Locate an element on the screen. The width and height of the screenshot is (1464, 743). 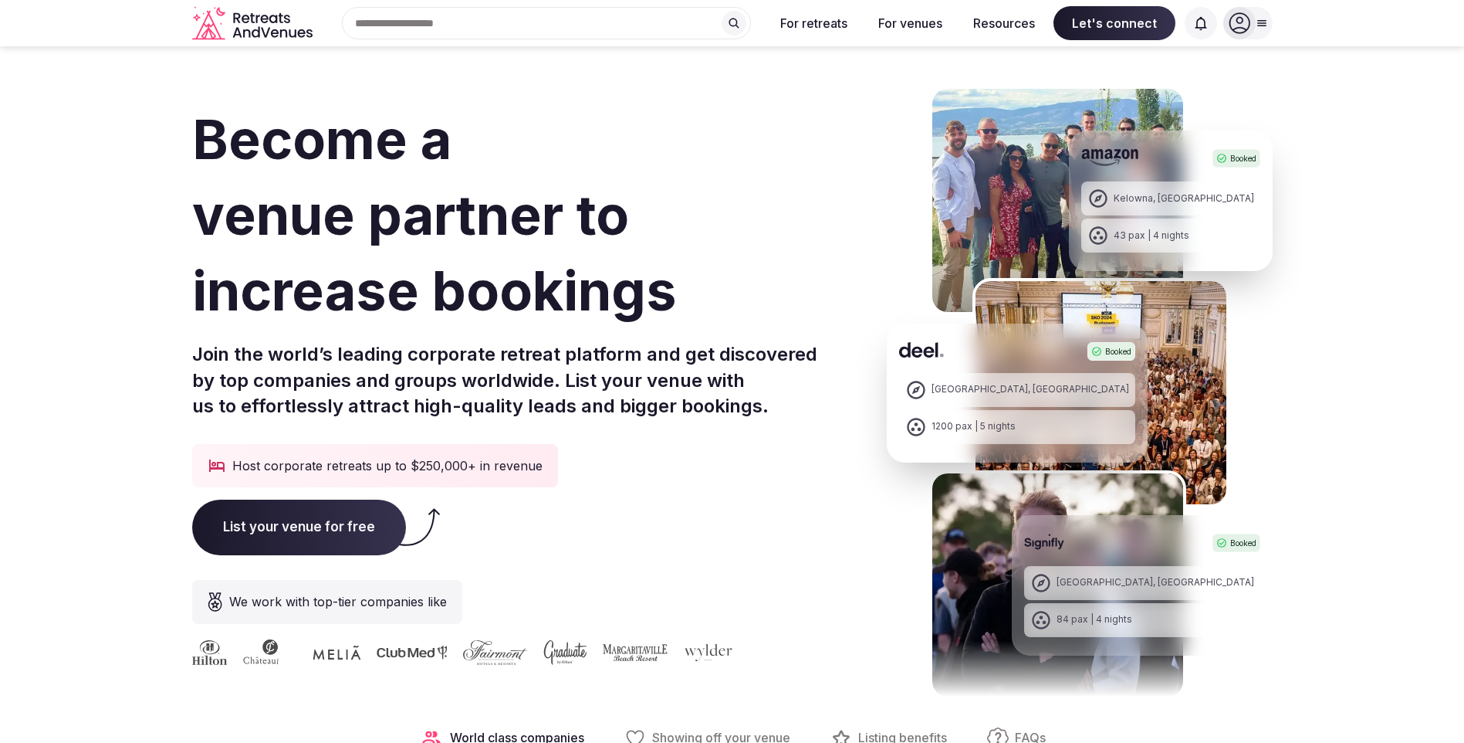
svg: Retreats and Venues company logo is located at coordinates (254, 23).